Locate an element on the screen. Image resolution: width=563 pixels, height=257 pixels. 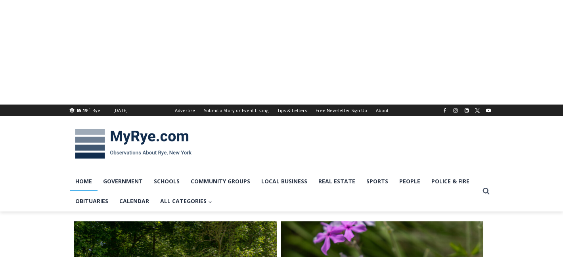
nav: Primary Navigation is located at coordinates (274, 192).